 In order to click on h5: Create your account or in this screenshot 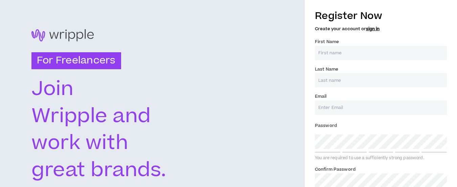, I will do `click(381, 29)`.